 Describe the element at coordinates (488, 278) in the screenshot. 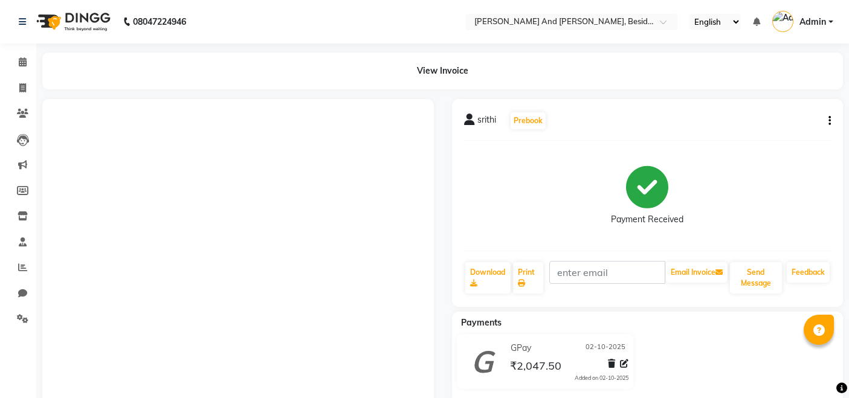

I see `a: Download` at that location.